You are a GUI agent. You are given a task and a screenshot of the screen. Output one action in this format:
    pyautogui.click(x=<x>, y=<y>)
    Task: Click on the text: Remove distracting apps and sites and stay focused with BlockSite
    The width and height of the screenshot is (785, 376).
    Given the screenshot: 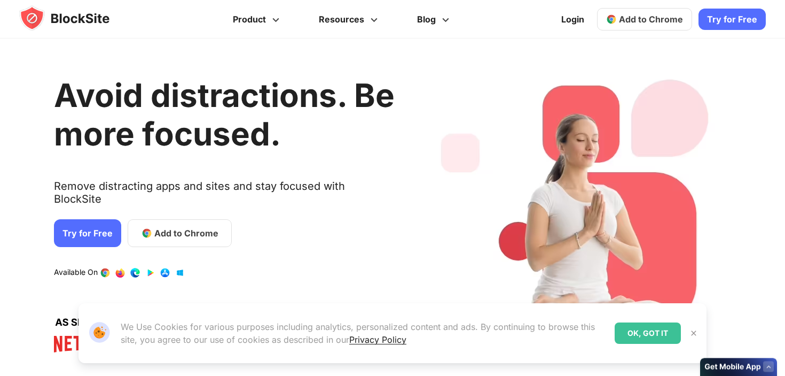 What is the action you would take?
    pyautogui.click(x=224, y=197)
    